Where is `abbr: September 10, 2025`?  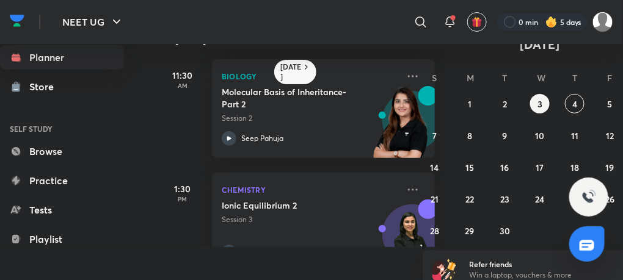
abbr: September 10, 2025 is located at coordinates (539, 136).